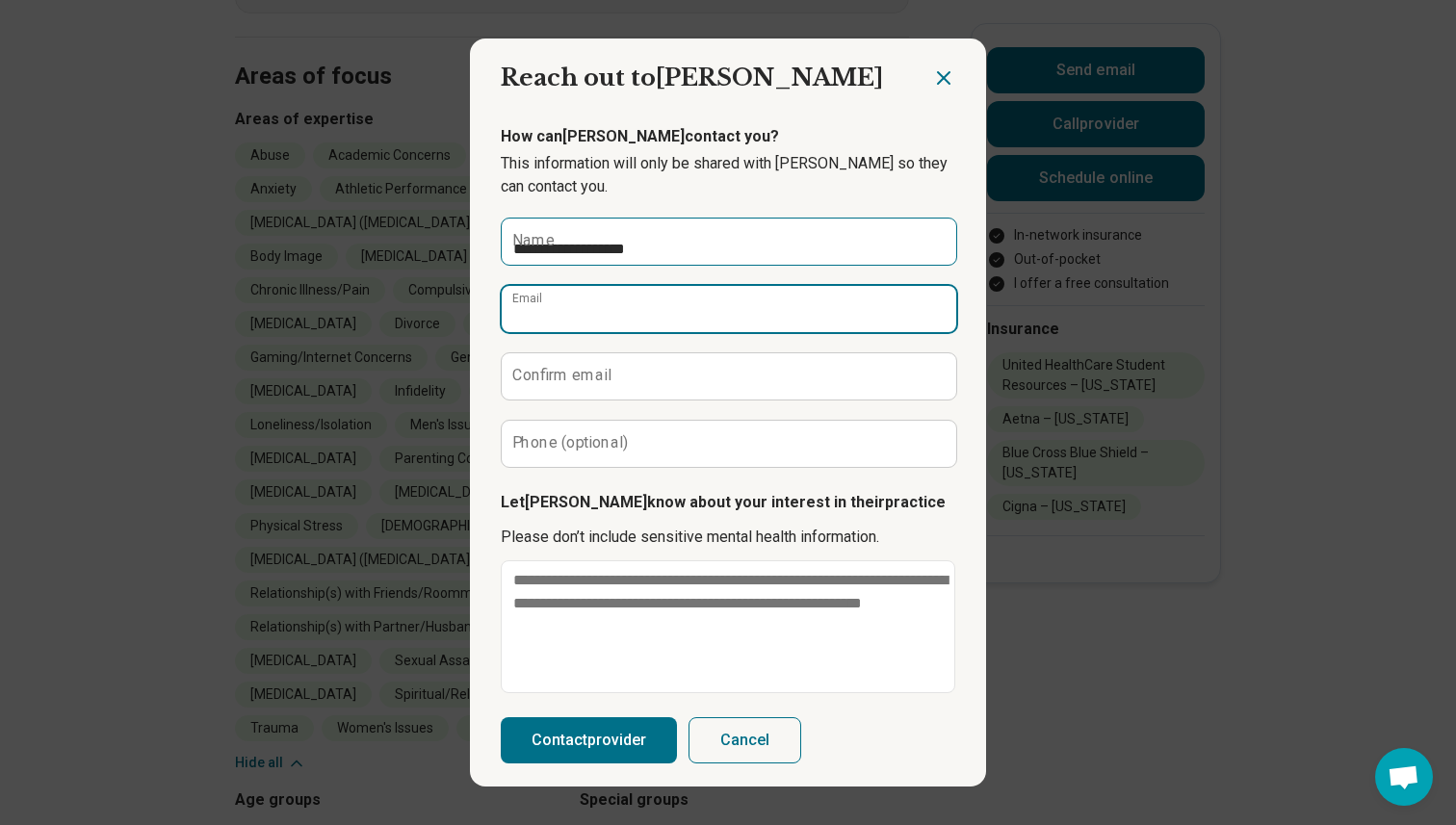 Image resolution: width=1456 pixels, height=825 pixels. What do you see at coordinates (728, 537) in the screenshot?
I see `p: Please don’t include sensitive mental health information.` at bounding box center [728, 537].